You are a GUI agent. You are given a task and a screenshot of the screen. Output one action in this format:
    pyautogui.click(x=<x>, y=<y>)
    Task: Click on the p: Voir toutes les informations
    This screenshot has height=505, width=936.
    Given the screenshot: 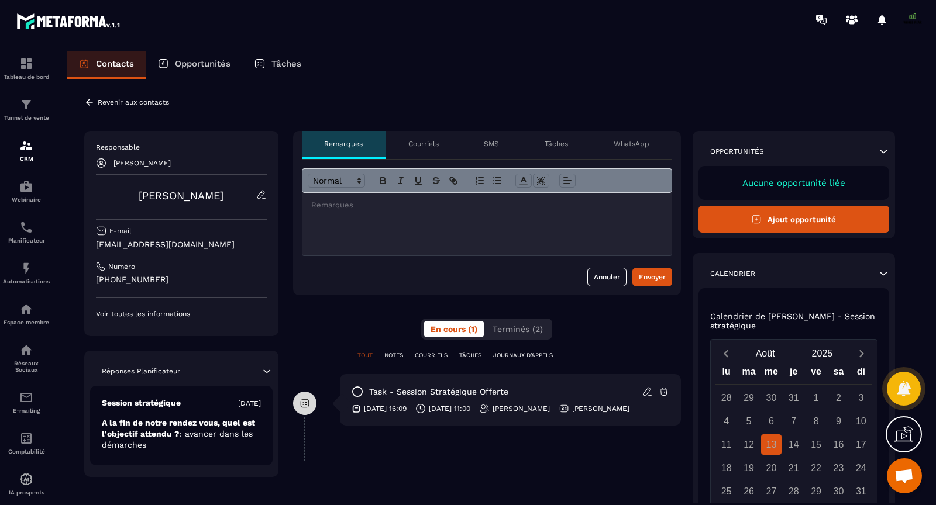 What is the action you would take?
    pyautogui.click(x=181, y=314)
    